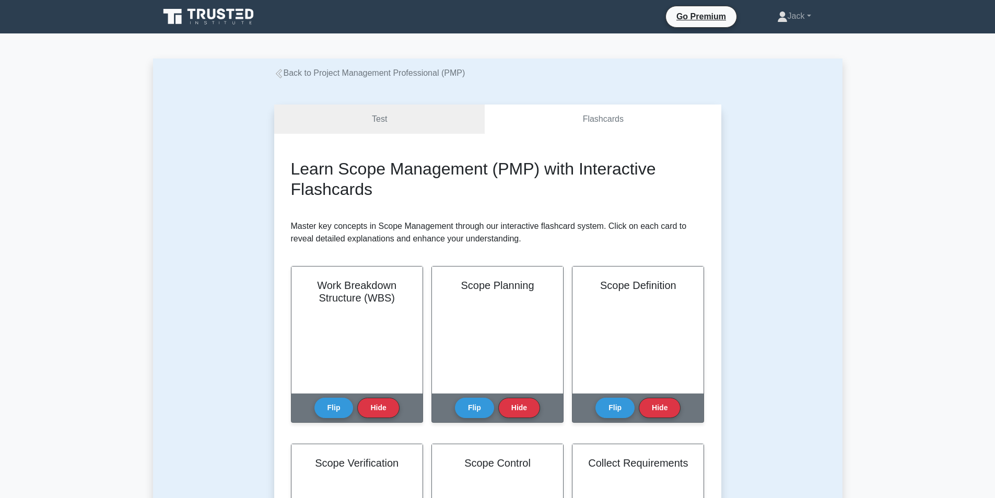  What do you see at coordinates (357, 463) in the screenshot?
I see `h2: Scope Verification` at bounding box center [357, 463].